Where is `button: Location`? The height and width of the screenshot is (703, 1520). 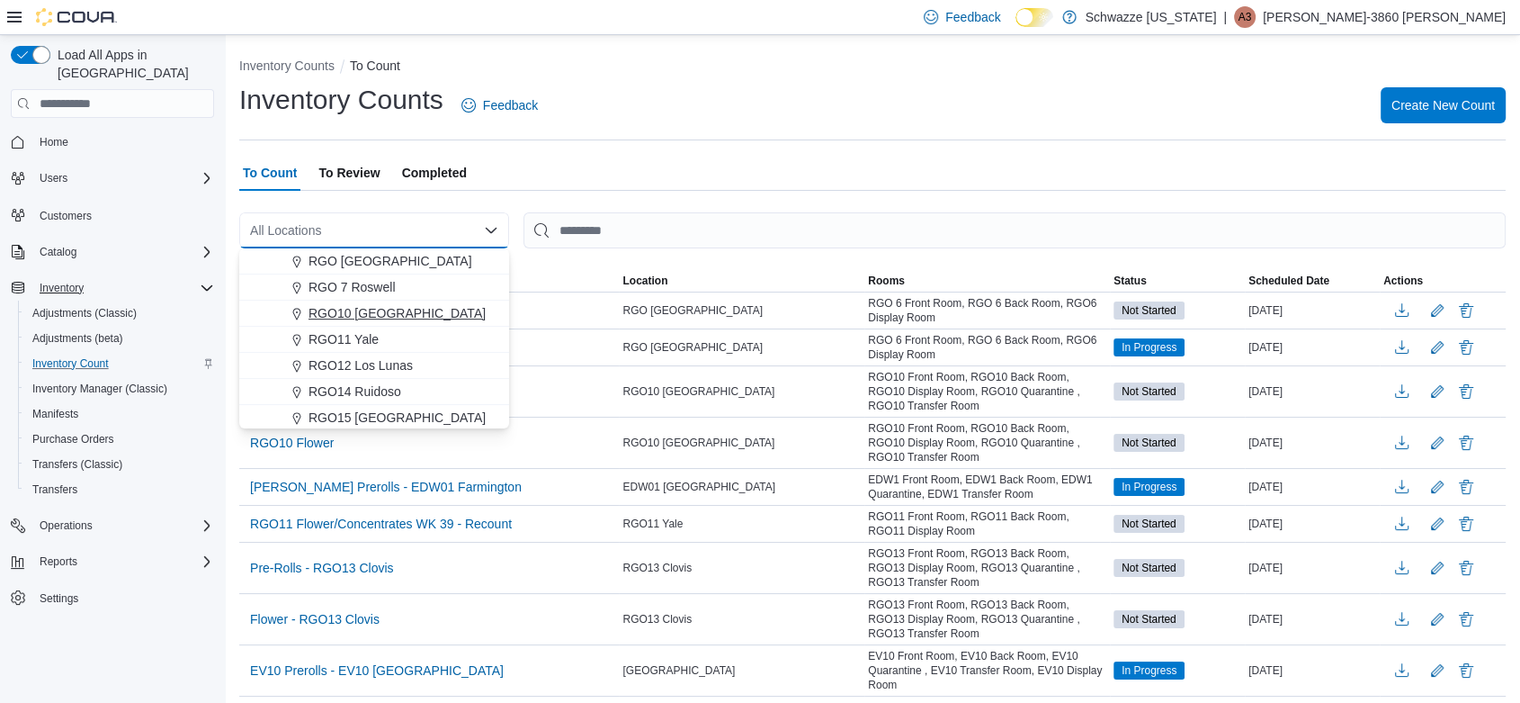
button: Location is located at coordinates (741, 281).